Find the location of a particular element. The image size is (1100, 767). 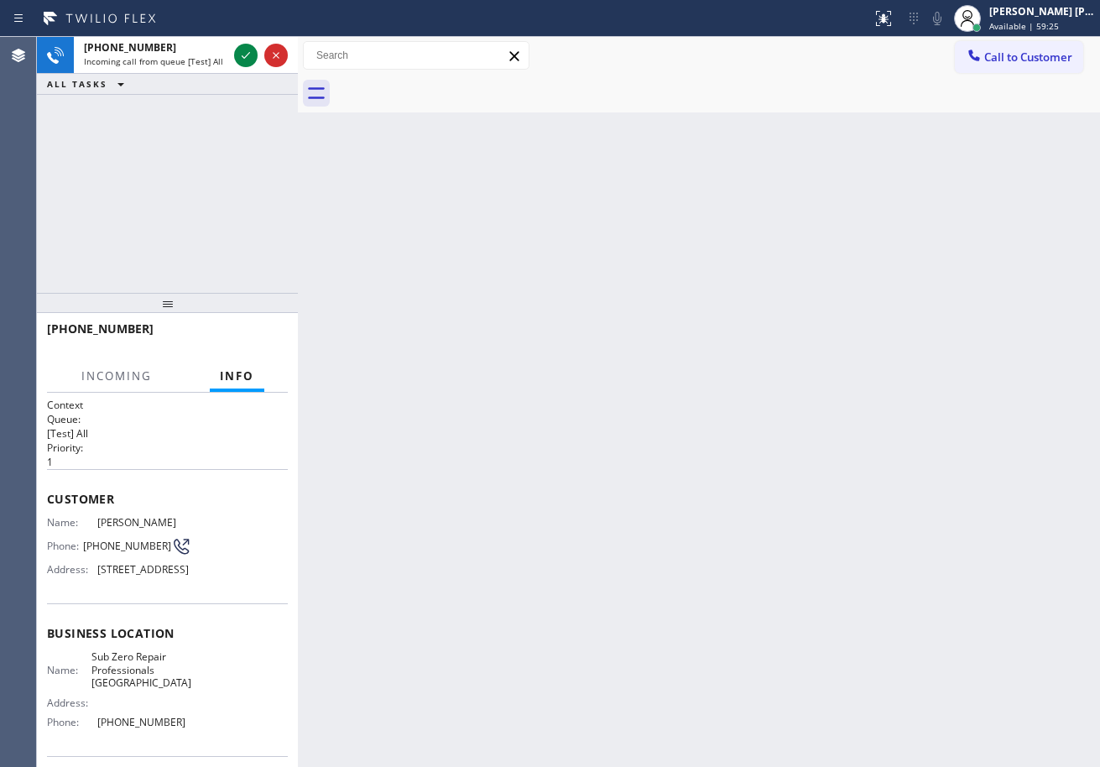

p: 1 is located at coordinates (167, 462).